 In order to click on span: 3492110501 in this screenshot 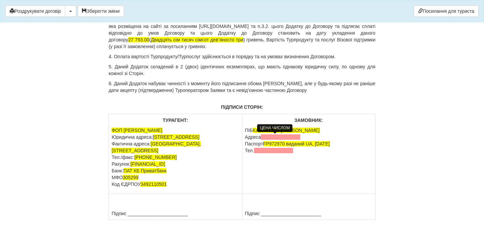, I will do `click(154, 184)`.